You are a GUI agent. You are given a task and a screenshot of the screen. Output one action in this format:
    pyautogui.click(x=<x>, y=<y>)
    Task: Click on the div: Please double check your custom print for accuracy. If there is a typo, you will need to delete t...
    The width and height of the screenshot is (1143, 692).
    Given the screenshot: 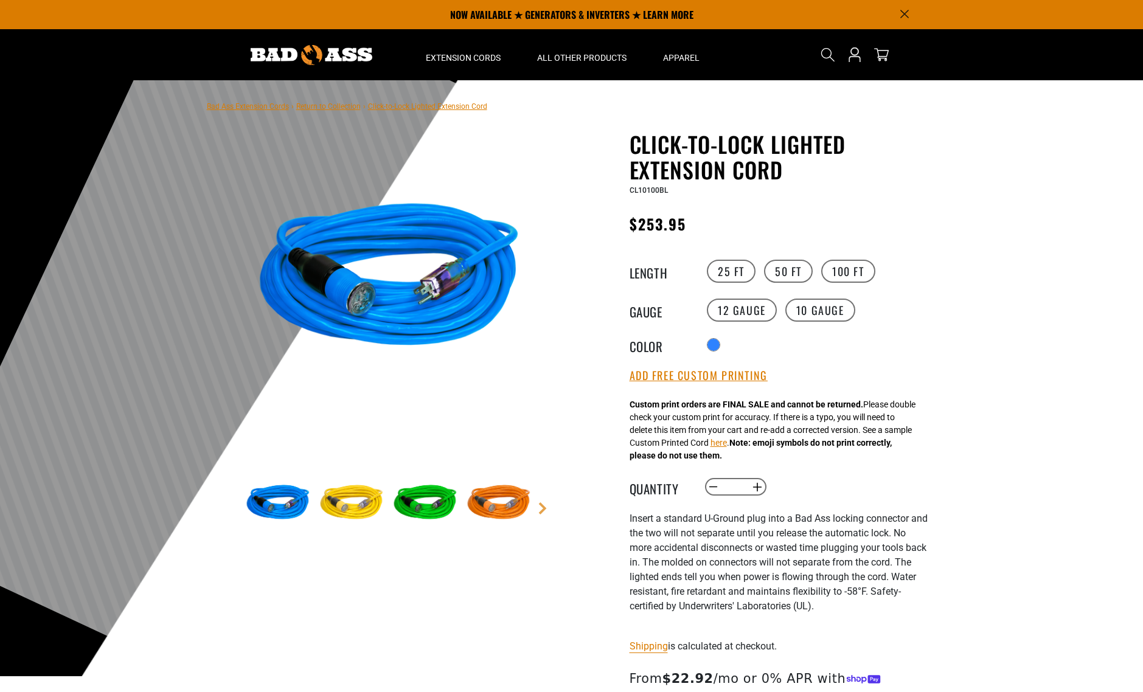 What is the action you would take?
    pyautogui.click(x=772, y=430)
    